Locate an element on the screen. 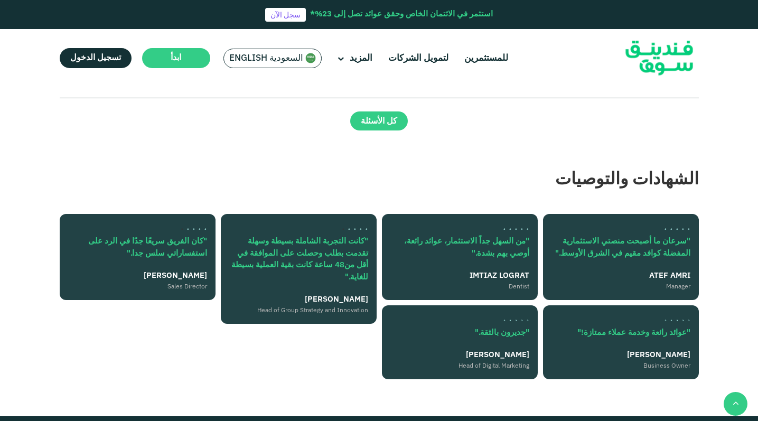 The width and height of the screenshot is (758, 421). div: Manager is located at coordinates (620, 287).